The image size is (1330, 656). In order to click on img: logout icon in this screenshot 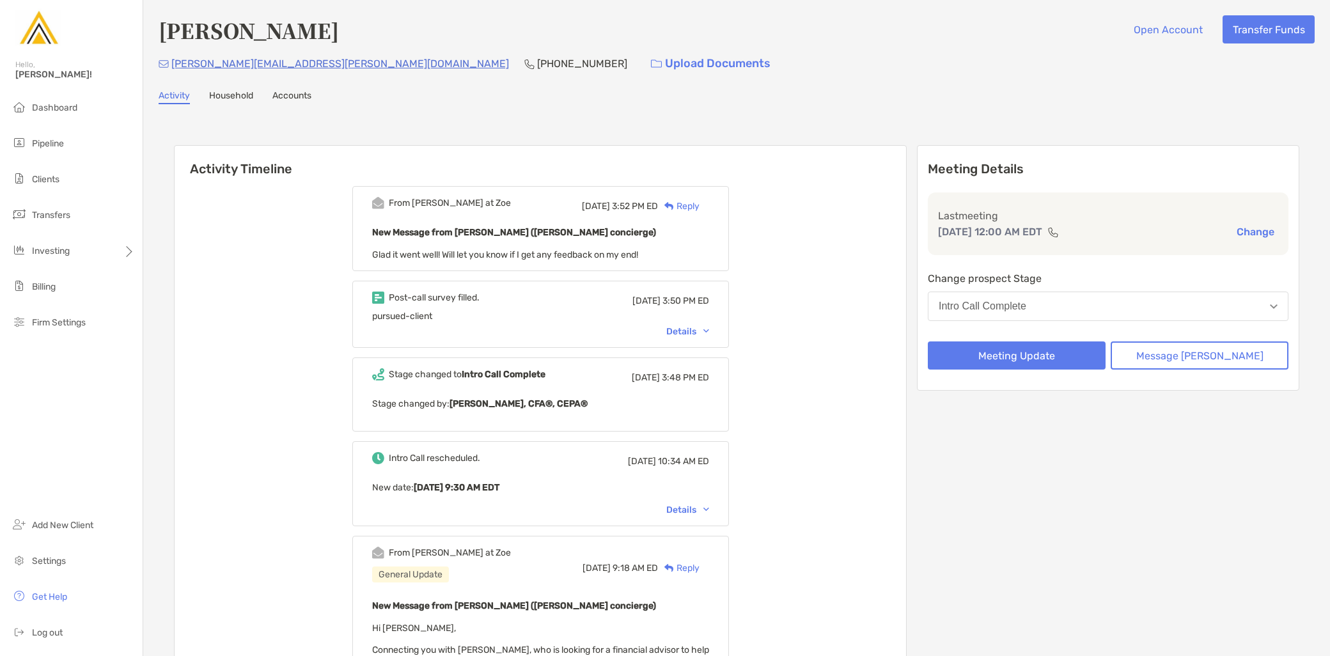, I will do `click(19, 632)`.